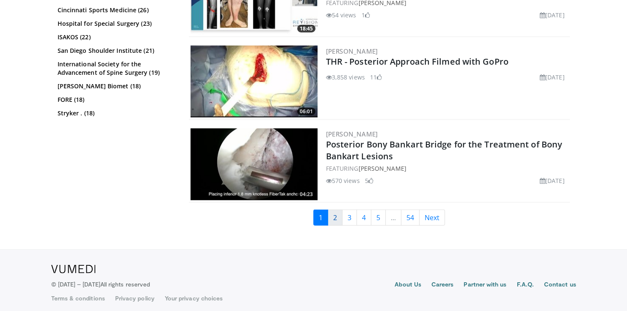 This screenshot has height=311, width=627. I want to click on span: 06:01, so click(306, 112).